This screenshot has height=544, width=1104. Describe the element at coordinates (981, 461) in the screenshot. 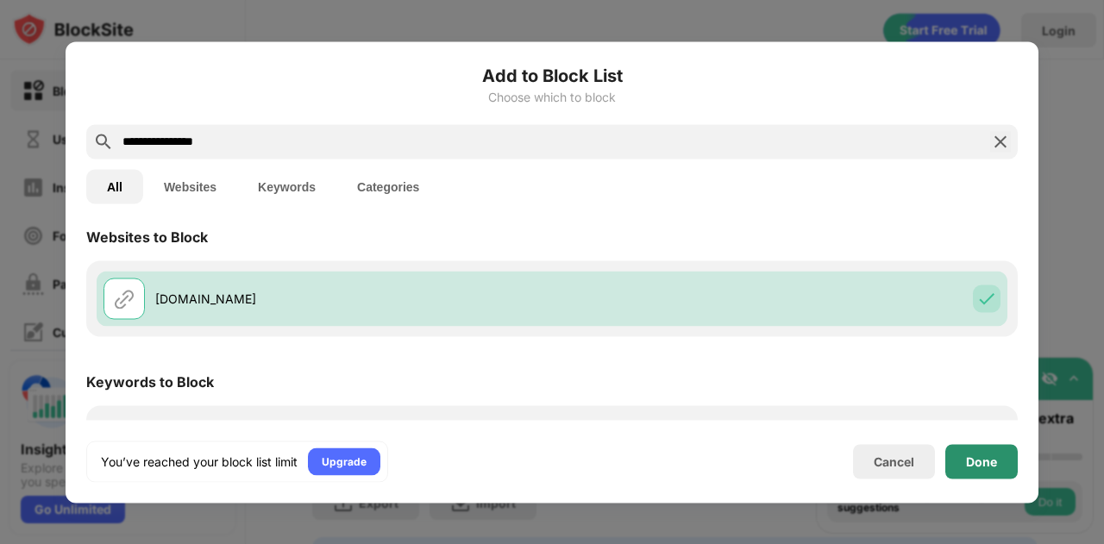

I see `div: Done` at that location.